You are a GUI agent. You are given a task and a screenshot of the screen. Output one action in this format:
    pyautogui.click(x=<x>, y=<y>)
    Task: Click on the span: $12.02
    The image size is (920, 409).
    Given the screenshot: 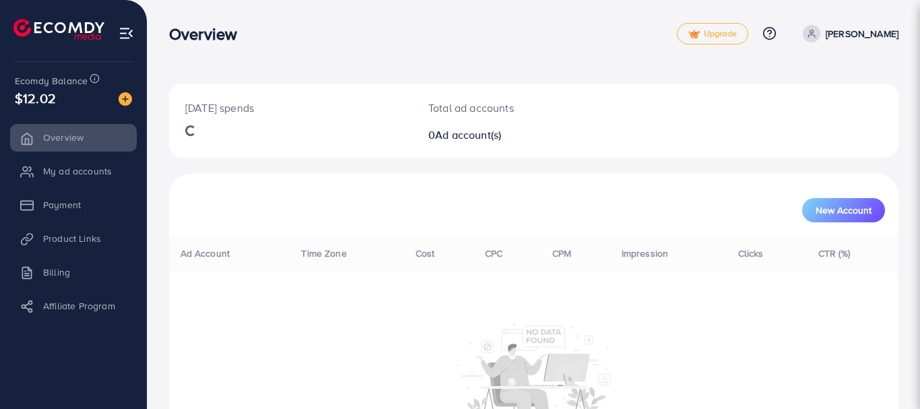 What is the action you would take?
    pyautogui.click(x=35, y=98)
    